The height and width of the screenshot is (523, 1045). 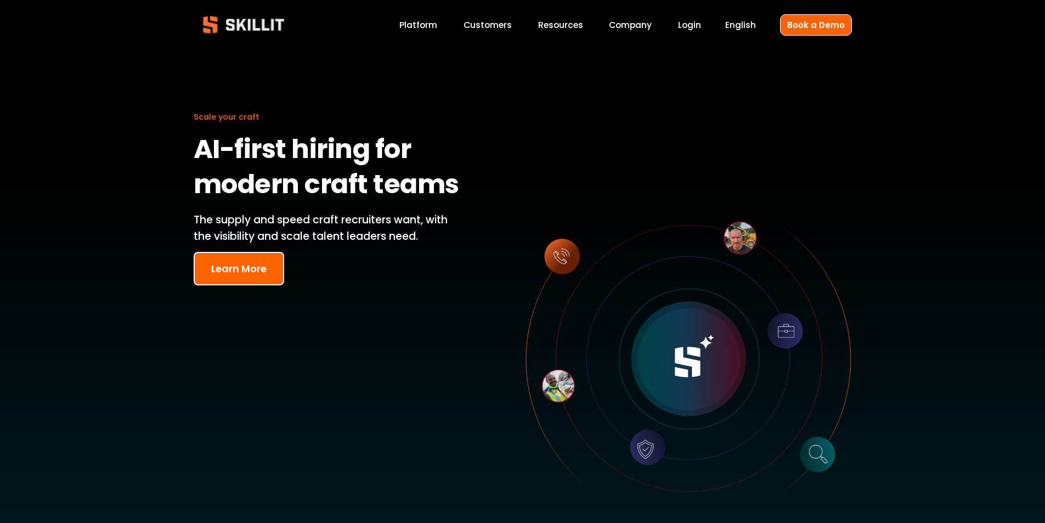 What do you see at coordinates (244, 25) in the screenshot?
I see `img: Skillit` at bounding box center [244, 25].